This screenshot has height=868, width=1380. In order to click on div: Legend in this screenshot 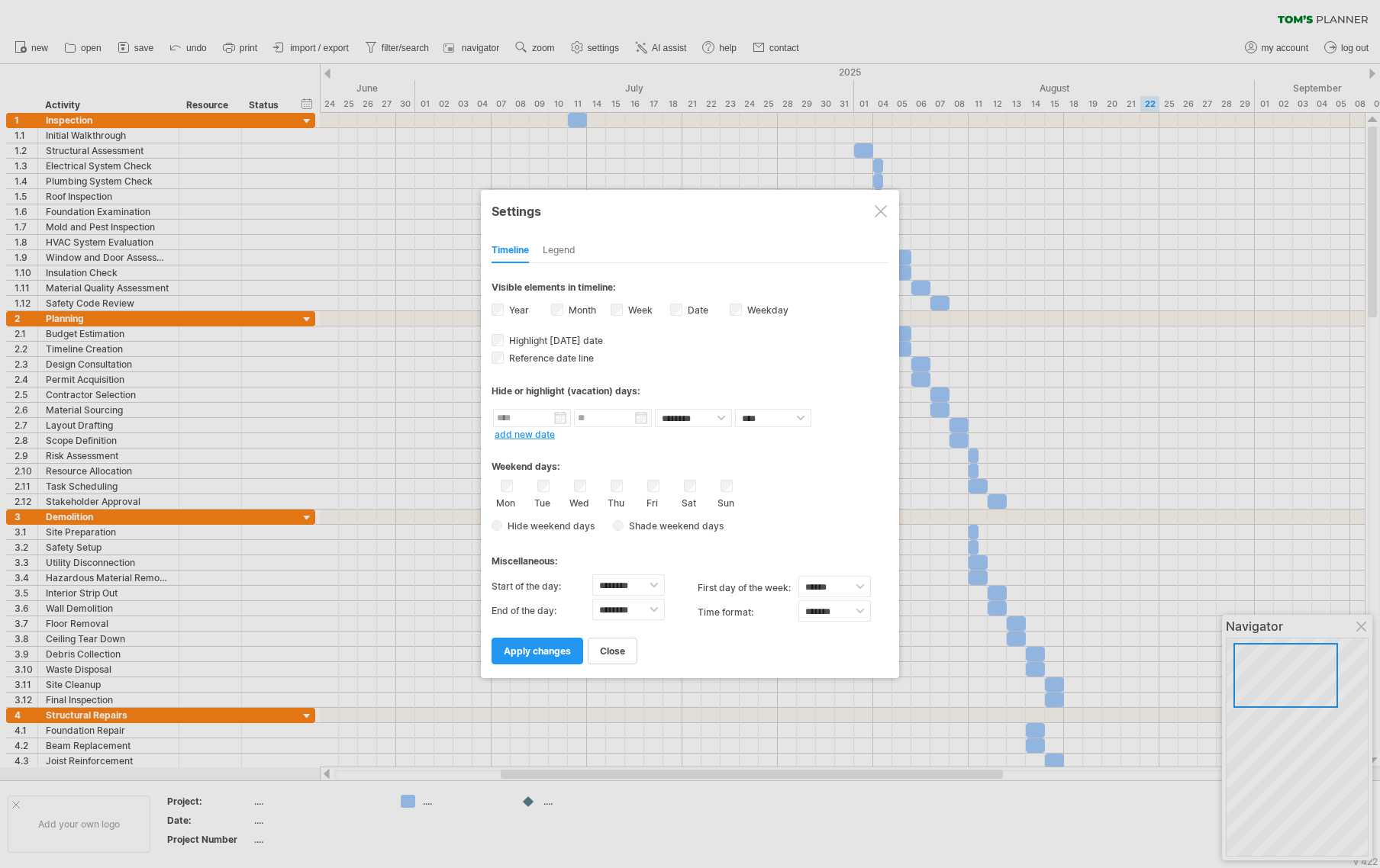, I will do `click(559, 251)`.